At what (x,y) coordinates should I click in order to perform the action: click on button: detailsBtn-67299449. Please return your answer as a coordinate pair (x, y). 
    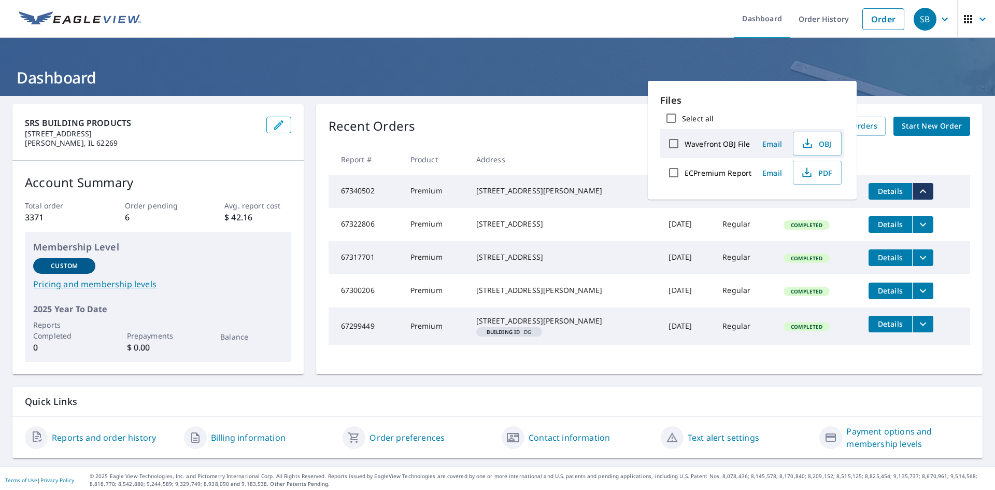
    Looking at the image, I should click on (891, 324).